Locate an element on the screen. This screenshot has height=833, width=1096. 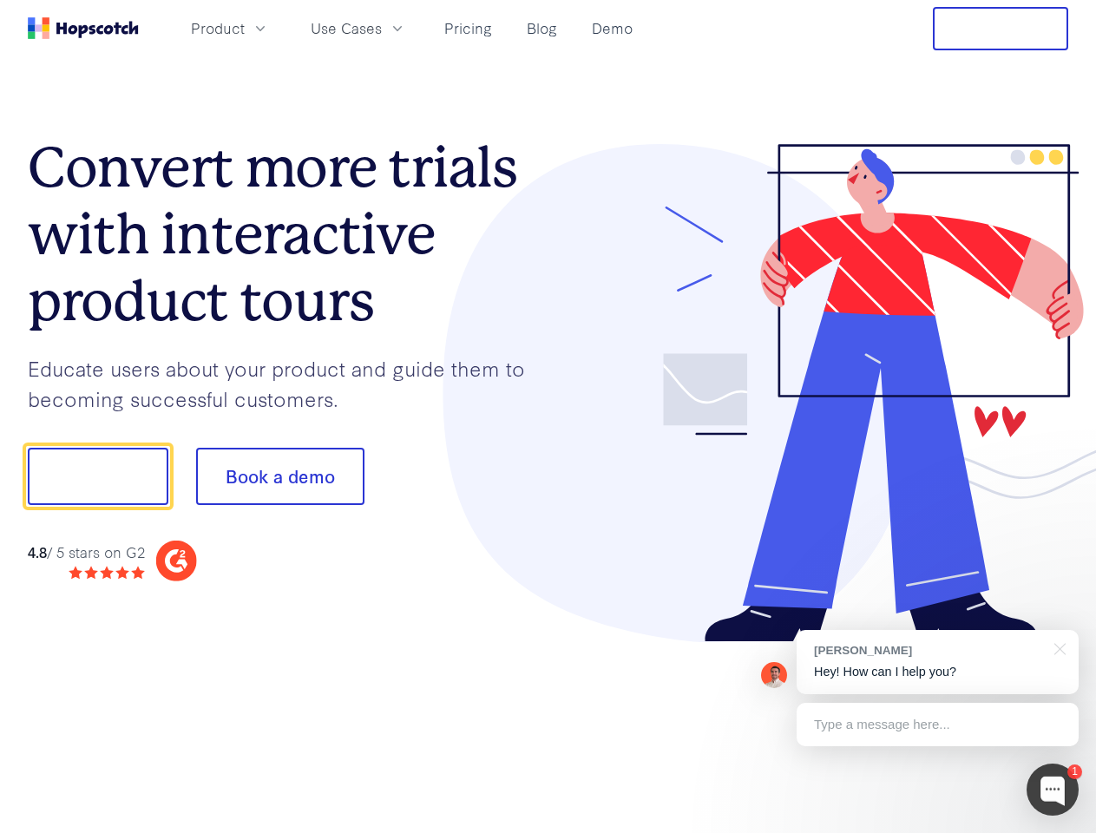
button: Book a demo is located at coordinates (280, 476).